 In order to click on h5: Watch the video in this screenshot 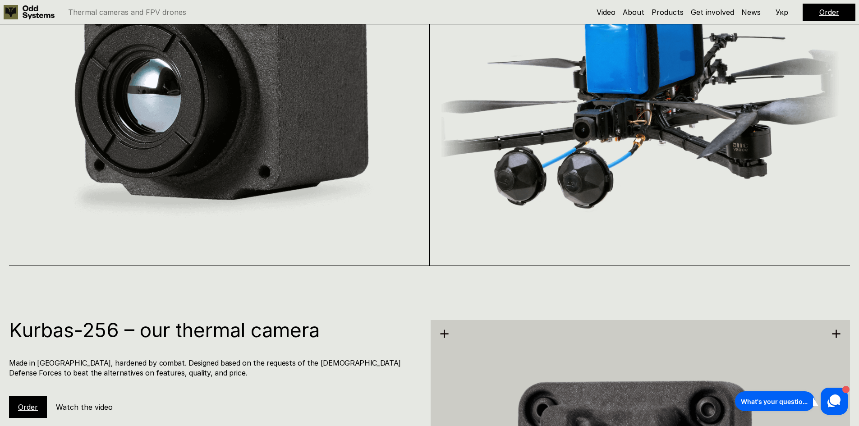, I will do `click(84, 407)`.